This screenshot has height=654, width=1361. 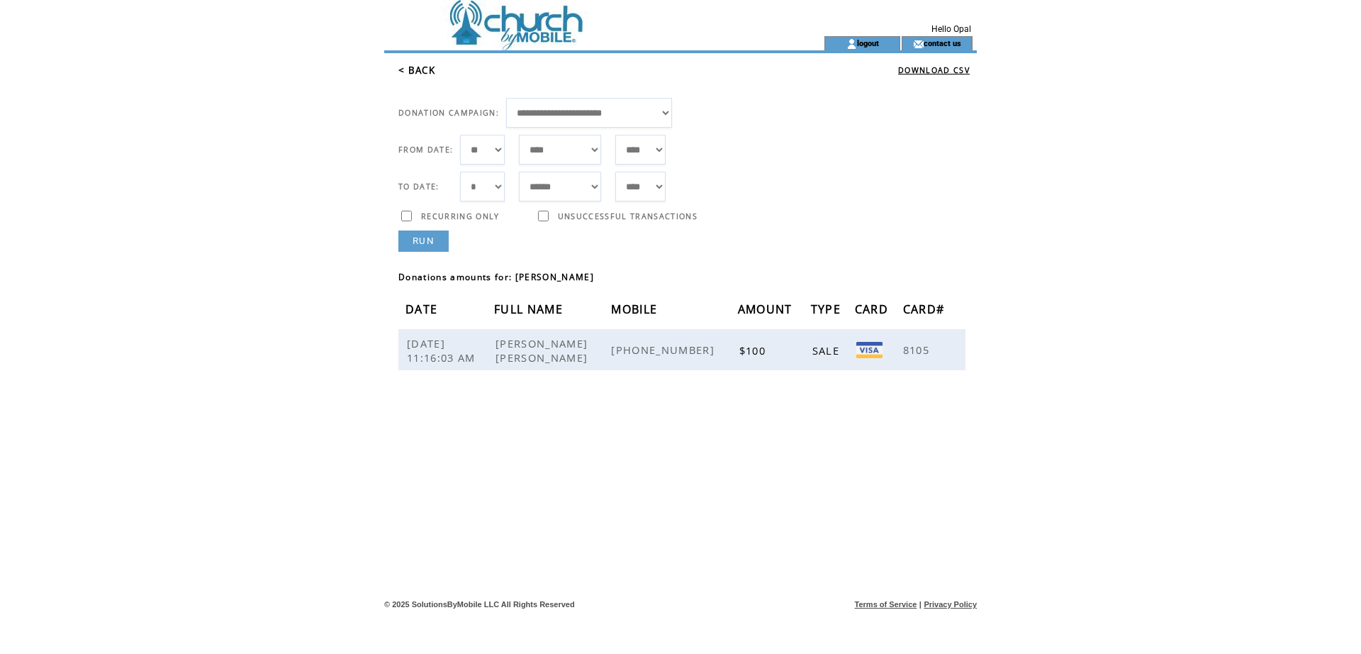 What do you see at coordinates (926, 311) in the screenshot?
I see `span: CARD#` at bounding box center [926, 311].